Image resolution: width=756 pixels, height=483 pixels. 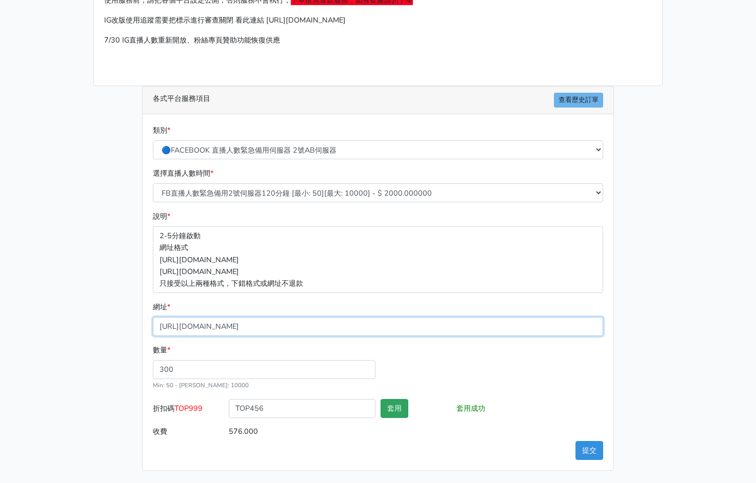 What do you see at coordinates (161, 216) in the screenshot?
I see `label: 說明` at bounding box center [161, 216].